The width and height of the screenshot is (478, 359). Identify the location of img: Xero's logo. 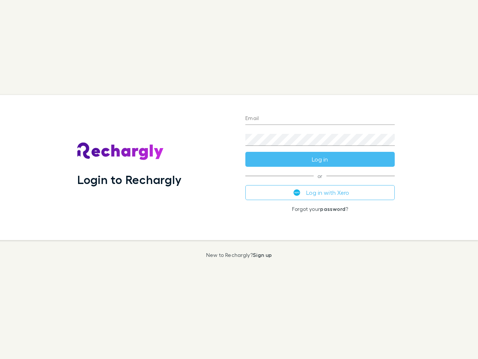
(297, 192).